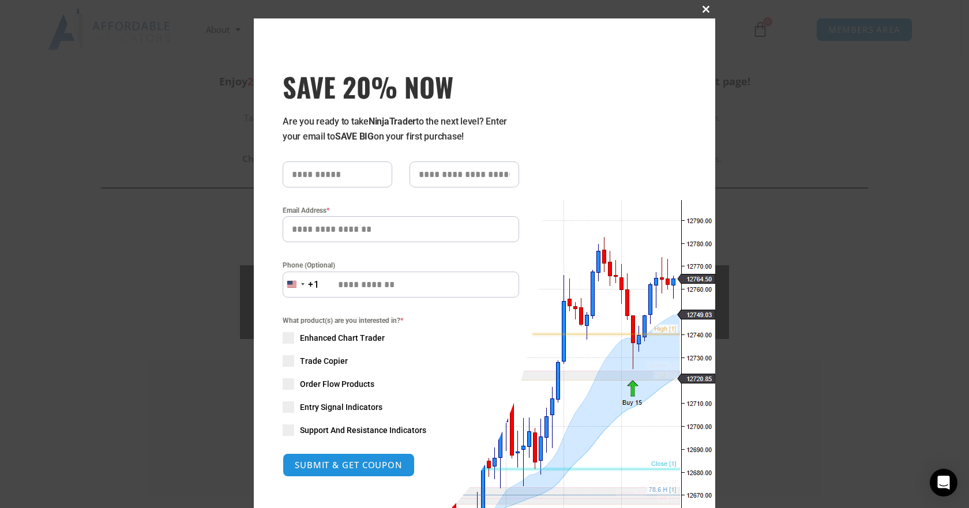  What do you see at coordinates (337, 384) in the screenshot?
I see `span: Order Flow Products` at bounding box center [337, 384].